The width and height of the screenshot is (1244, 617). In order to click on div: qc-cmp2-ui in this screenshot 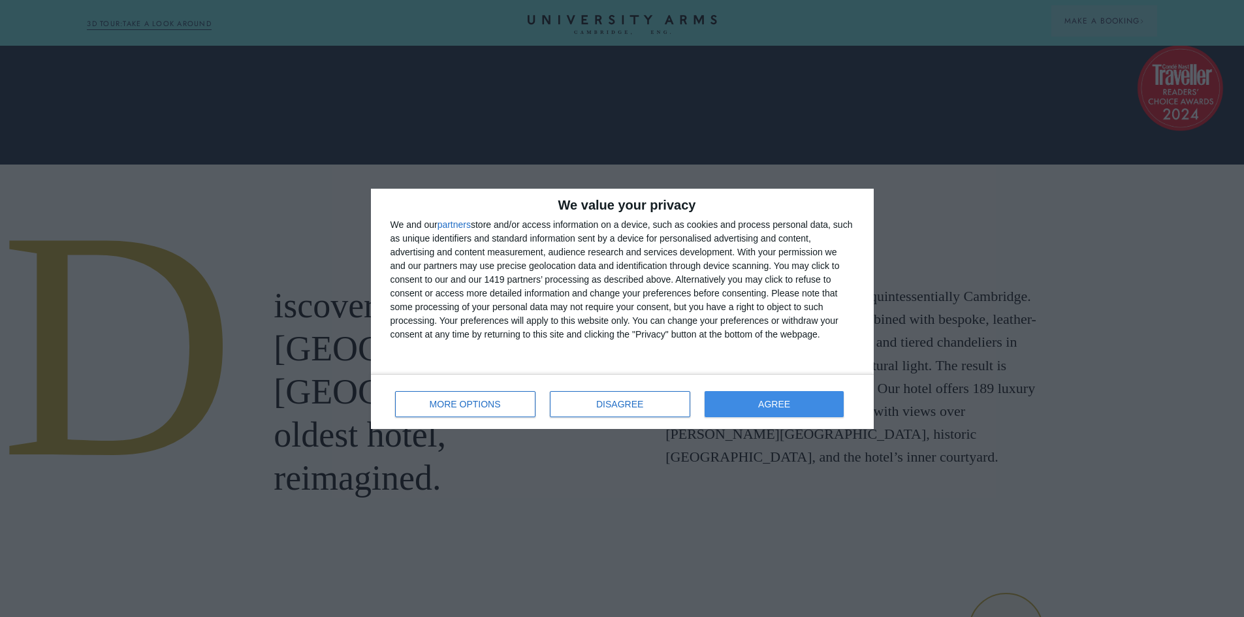, I will do `click(622, 309)`.